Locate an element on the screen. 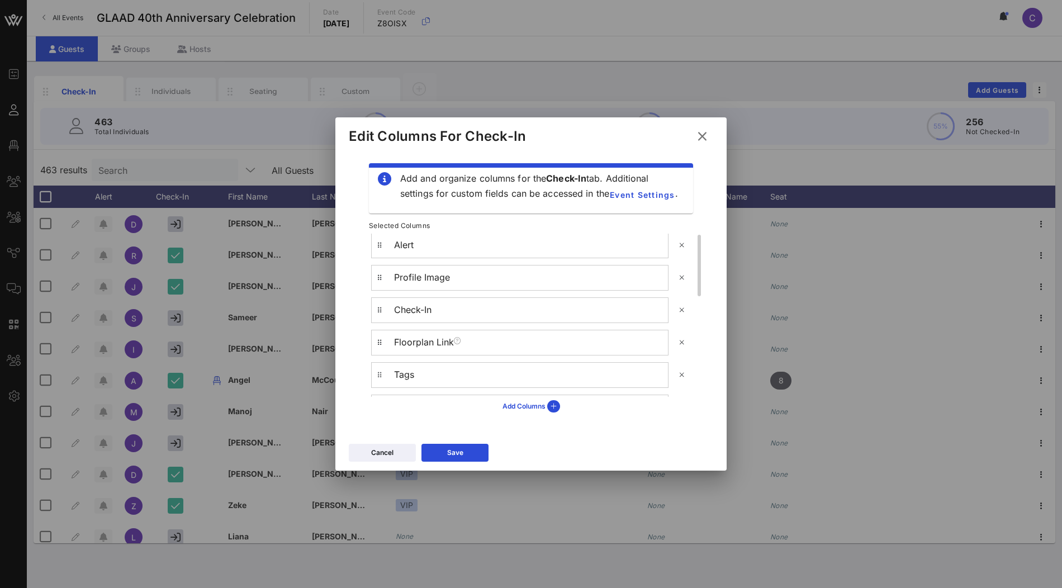 This screenshot has height=588, width=1062. div: Cancel is located at coordinates (382, 453).